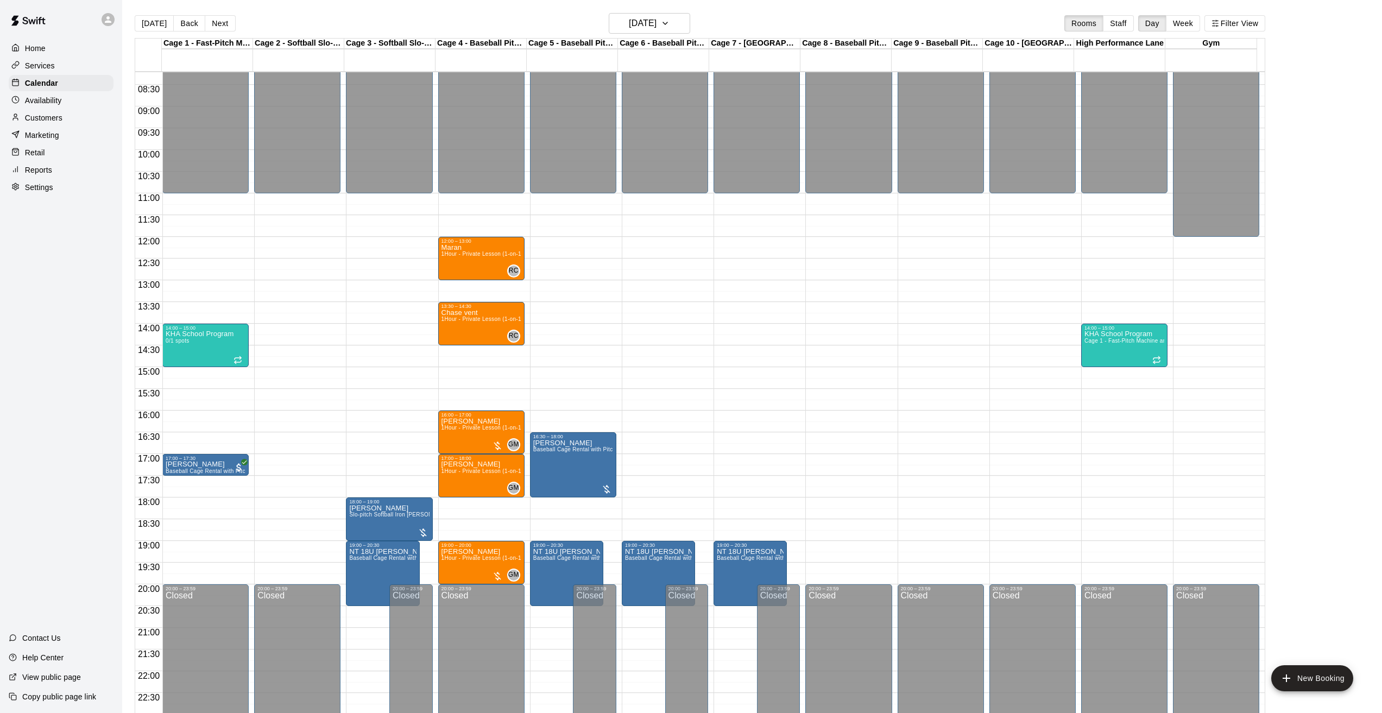 This screenshot has width=1382, height=713. Describe the element at coordinates (1235, 23) in the screenshot. I see `button: Filter View` at that location.